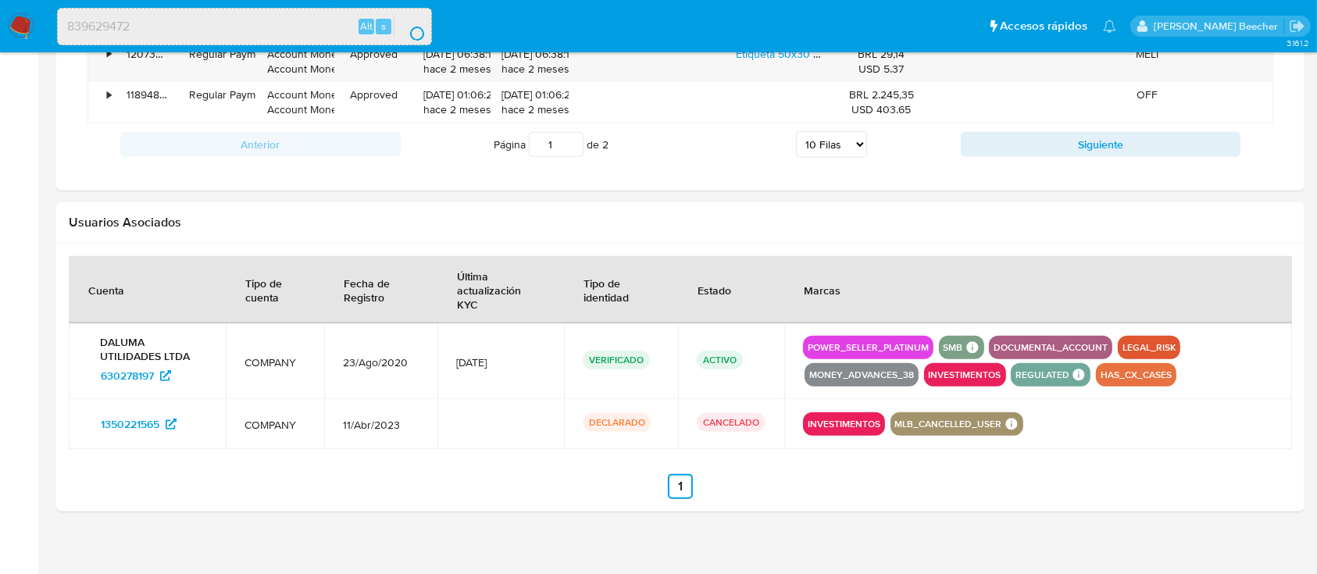  I want to click on input: Buscar usuario o caso..., so click(244, 27).